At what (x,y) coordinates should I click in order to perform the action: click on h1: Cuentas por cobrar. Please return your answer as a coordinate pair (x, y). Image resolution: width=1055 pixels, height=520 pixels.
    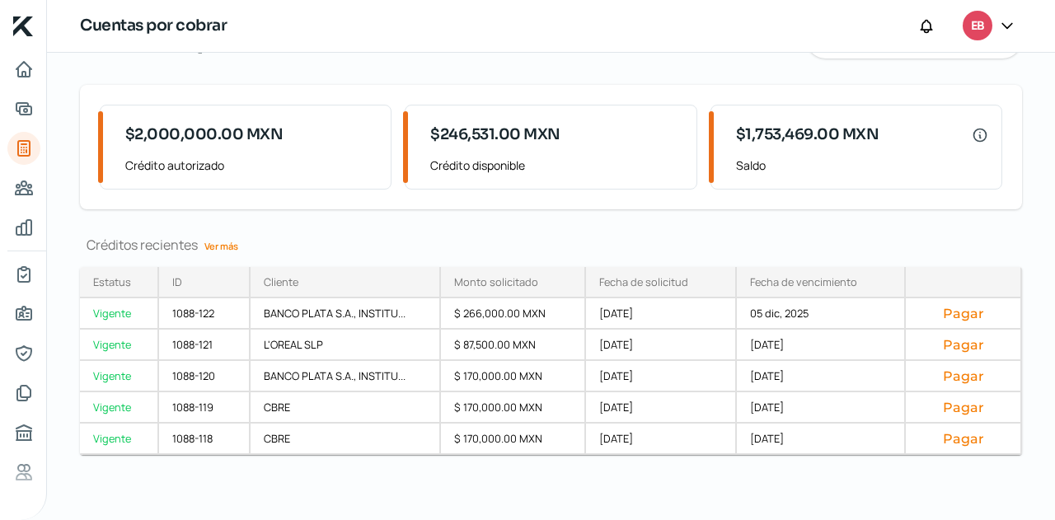
    Looking at the image, I should click on (153, 26).